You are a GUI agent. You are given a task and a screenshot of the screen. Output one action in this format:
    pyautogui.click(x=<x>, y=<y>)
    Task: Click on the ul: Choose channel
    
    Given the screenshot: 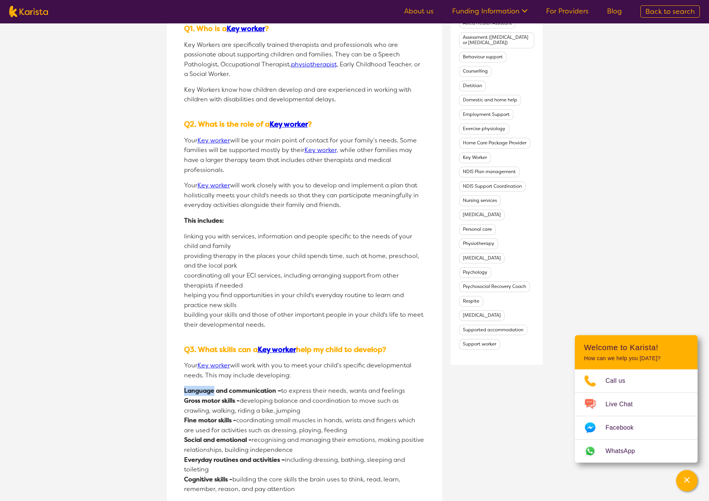 What is the action you would take?
    pyautogui.click(x=637, y=416)
    